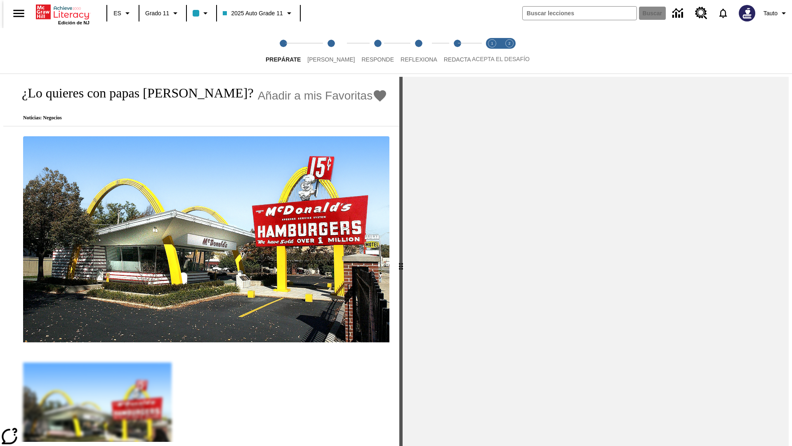  What do you see at coordinates (323, 95) in the screenshot?
I see `button: Añadir a mis Favoritas - ¿Lo quieres con papas fritas?` at bounding box center [323, 95].